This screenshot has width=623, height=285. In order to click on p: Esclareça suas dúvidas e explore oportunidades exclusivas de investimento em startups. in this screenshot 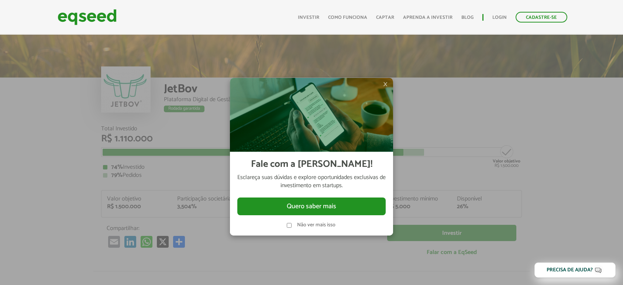, I will do `click(311, 182)`.